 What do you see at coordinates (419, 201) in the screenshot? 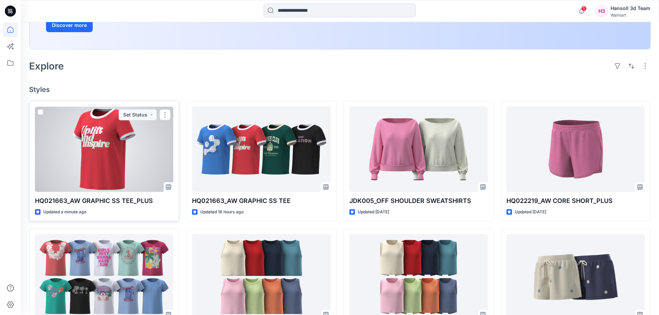
I see `p: JDK005_OFF SHOULDER SWEATSHIRTS` at bounding box center [419, 201].